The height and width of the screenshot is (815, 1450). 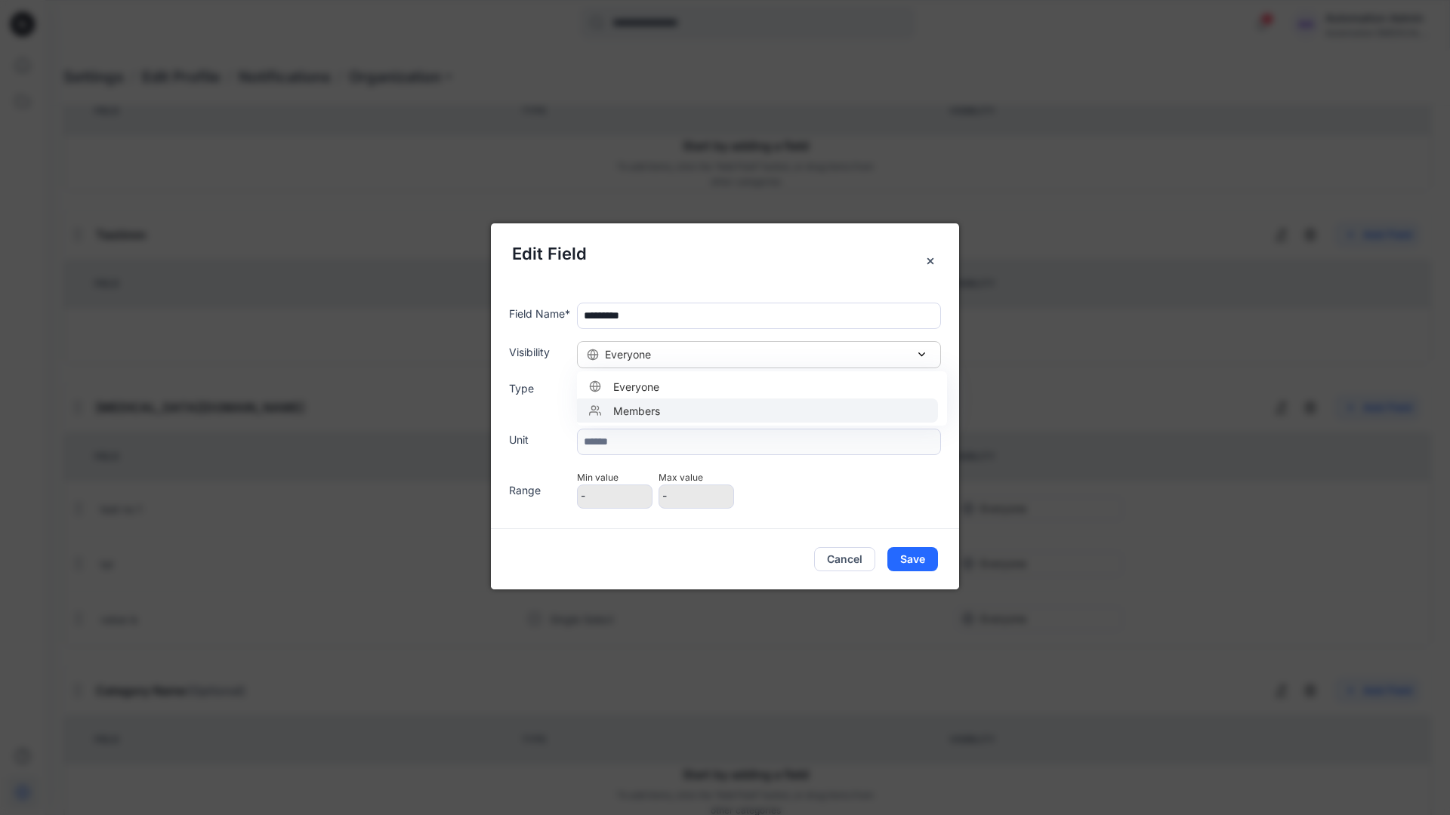 What do you see at coordinates (680, 478) in the screenshot?
I see `label: Max value` at bounding box center [680, 478].